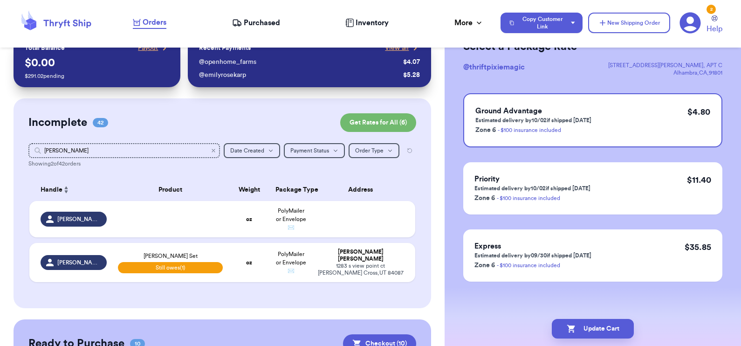  What do you see at coordinates (699, 180) in the screenshot?
I see `p: $ 11.40` at bounding box center [699, 180].